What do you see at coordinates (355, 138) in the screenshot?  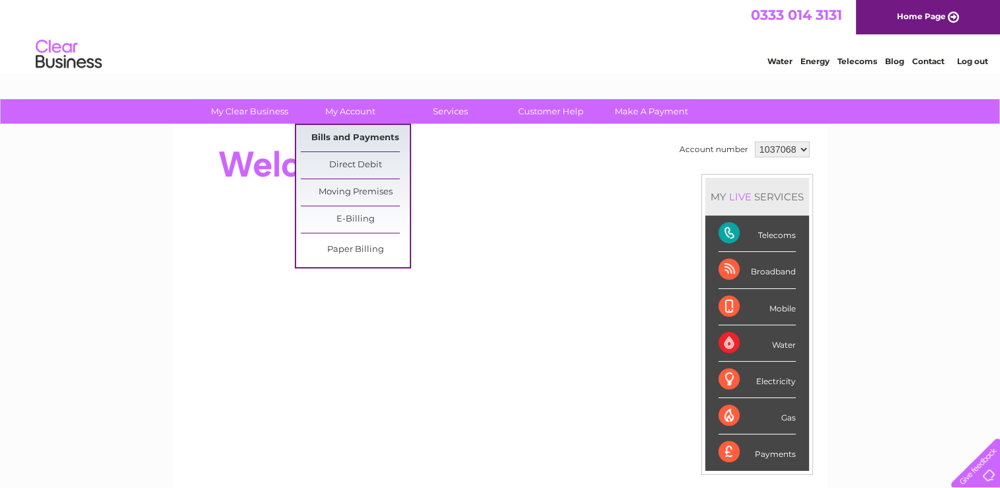 I see `a: Bills and Payments` at bounding box center [355, 138].